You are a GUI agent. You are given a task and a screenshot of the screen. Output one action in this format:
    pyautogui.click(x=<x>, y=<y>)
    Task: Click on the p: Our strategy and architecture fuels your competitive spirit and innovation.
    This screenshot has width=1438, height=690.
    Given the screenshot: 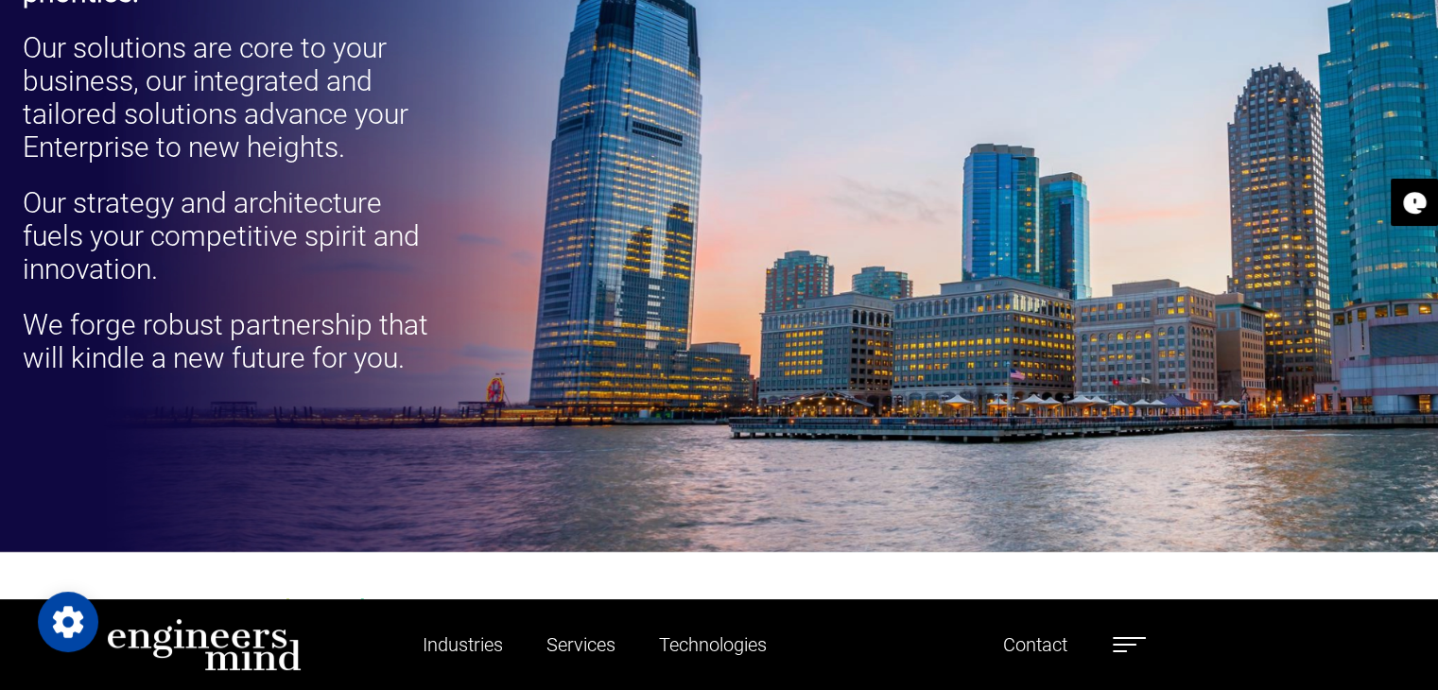 What is the action you would take?
    pyautogui.click(x=230, y=235)
    